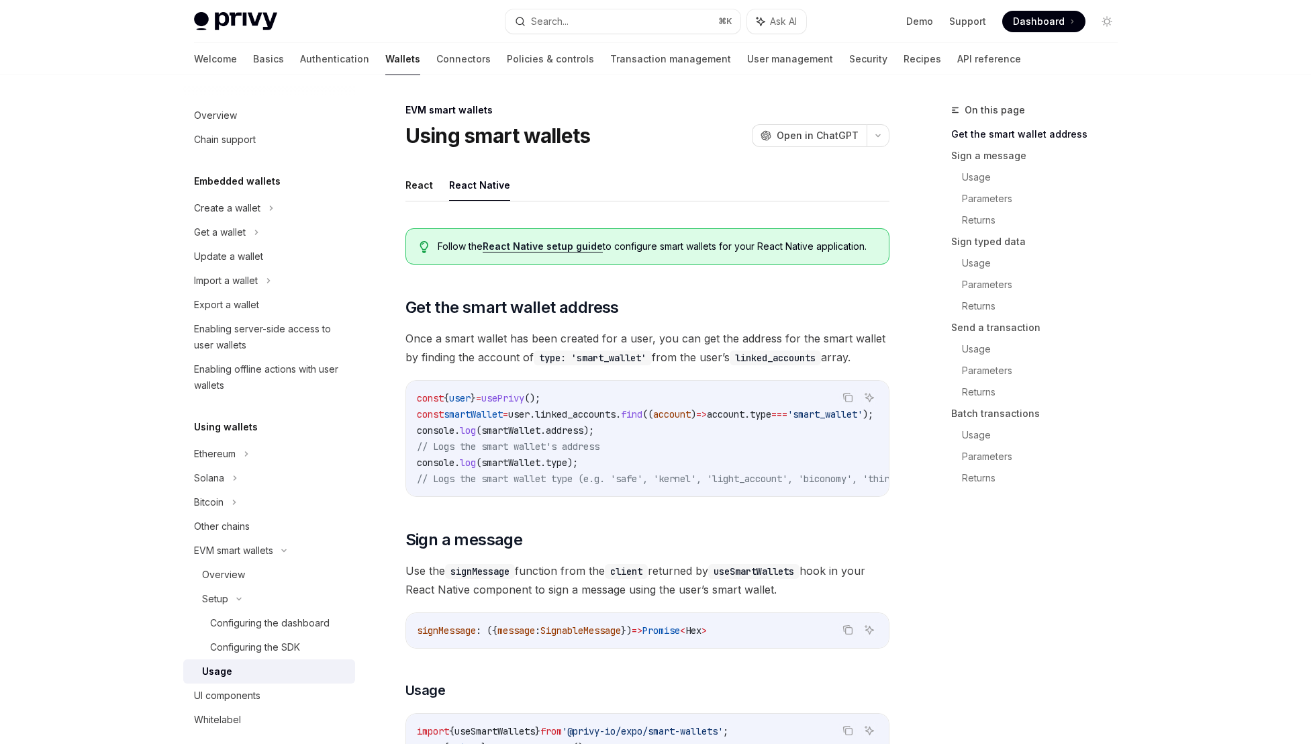 This screenshot has width=1311, height=744. What do you see at coordinates (269, 623) in the screenshot?
I see `a: Configuring the dashboard` at bounding box center [269, 623].